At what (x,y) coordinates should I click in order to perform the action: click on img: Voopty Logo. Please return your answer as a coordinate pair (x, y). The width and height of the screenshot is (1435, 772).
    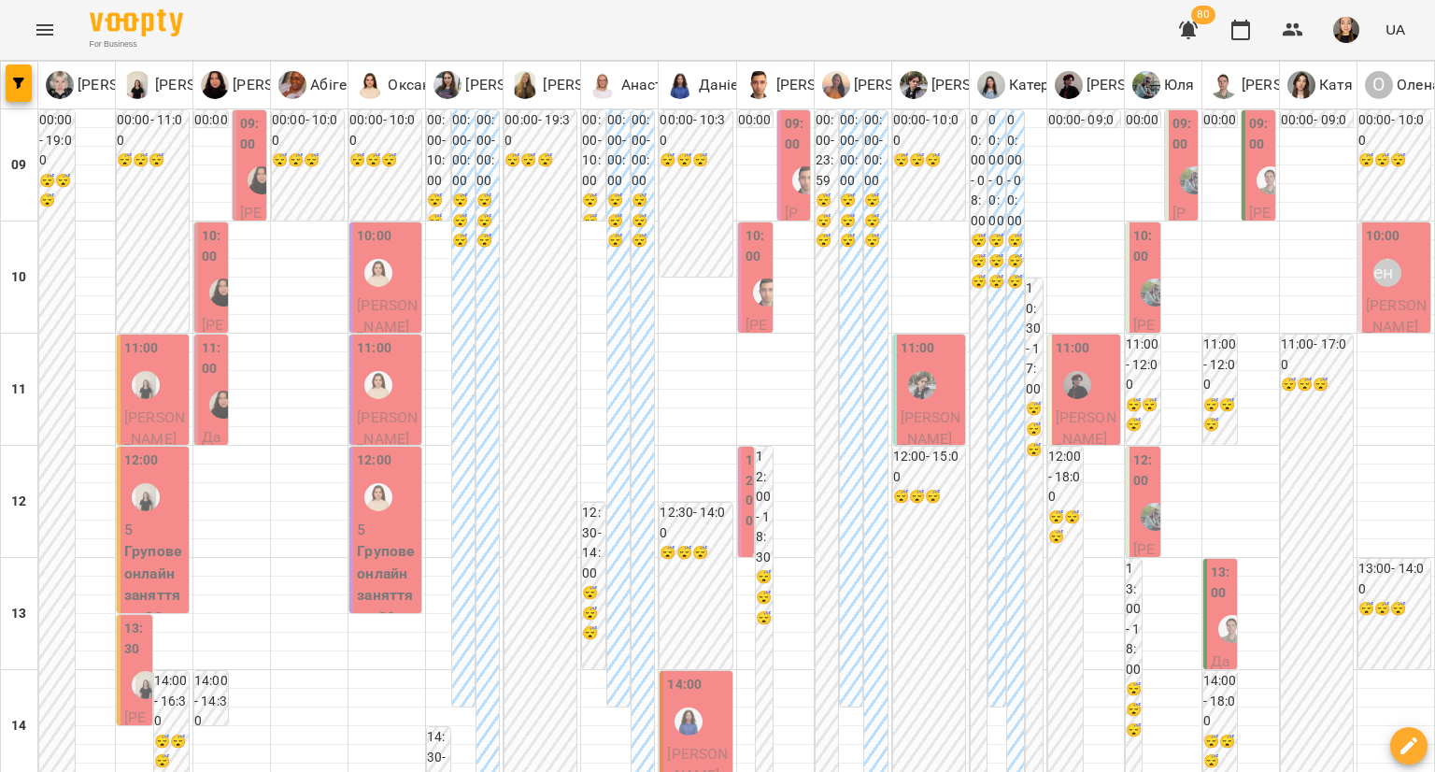
    Looking at the image, I should click on (136, 22).